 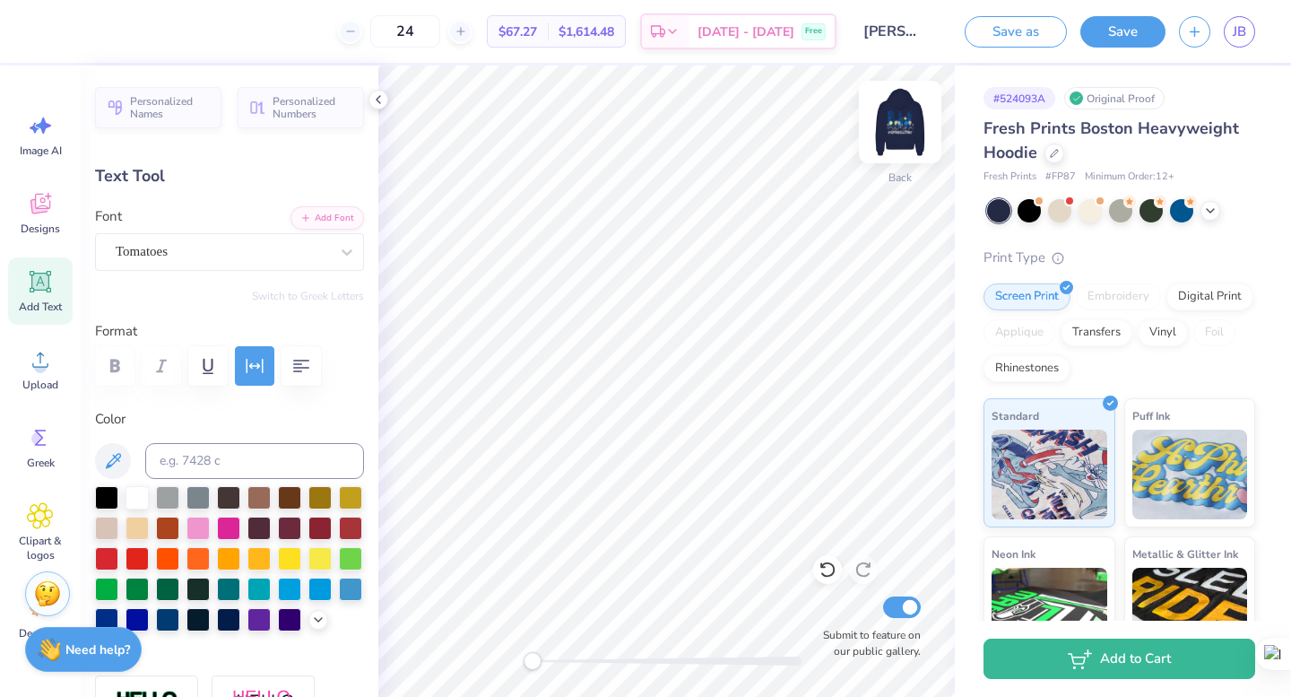 What do you see at coordinates (1190, 613) in the screenshot?
I see `img: Metallic & Glitter Ink` at bounding box center [1190, 613].